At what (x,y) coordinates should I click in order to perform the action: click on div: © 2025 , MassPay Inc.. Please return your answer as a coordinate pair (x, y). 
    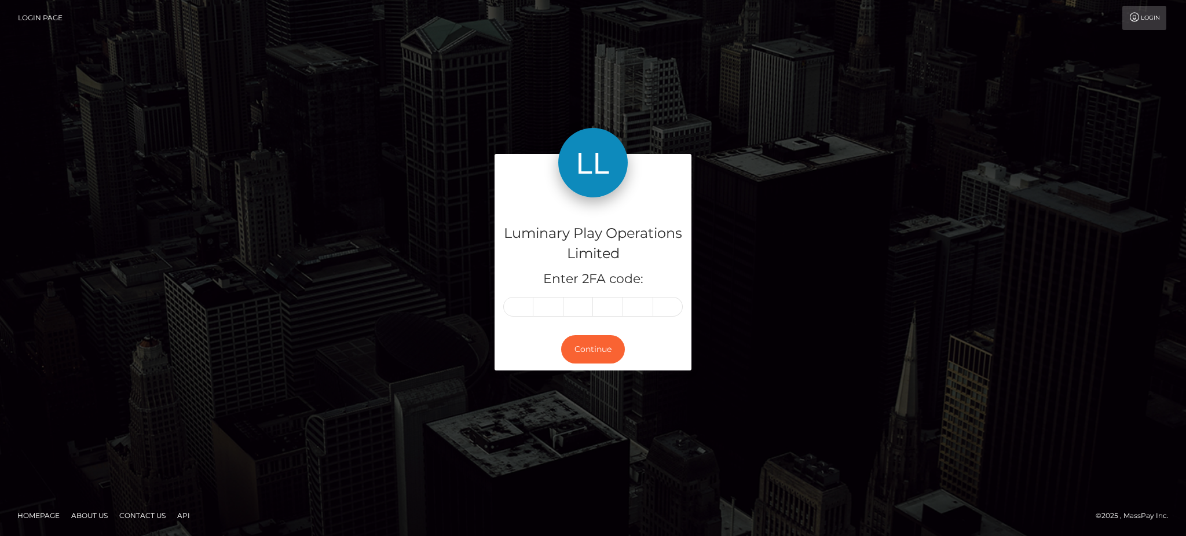
    Looking at the image, I should click on (1136, 516).